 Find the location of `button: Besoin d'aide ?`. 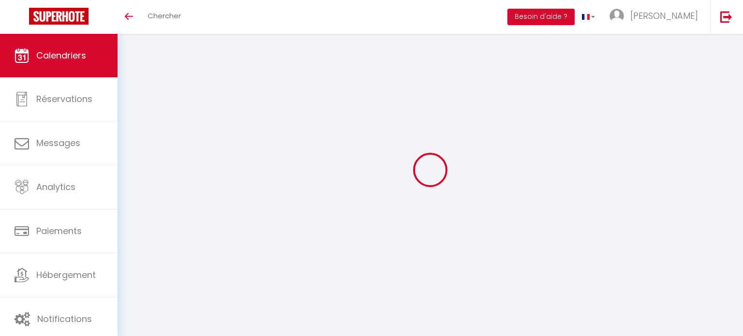

button: Besoin d'aide ? is located at coordinates (541, 17).